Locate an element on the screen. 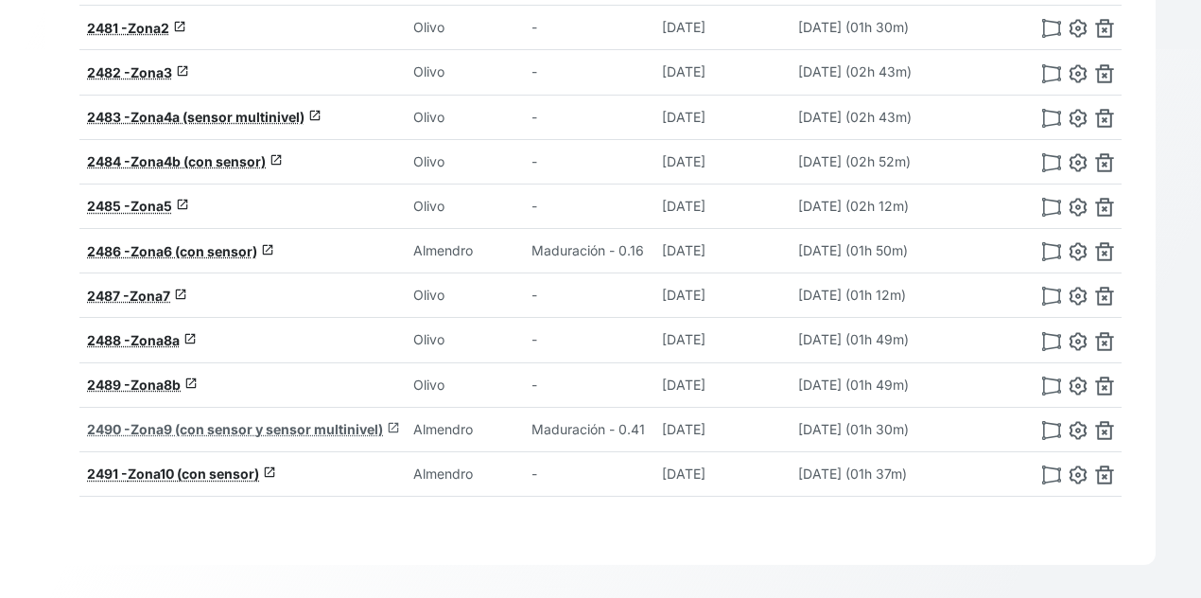 This screenshot has height=598, width=1201. span: Zona5 is located at coordinates (151, 205).